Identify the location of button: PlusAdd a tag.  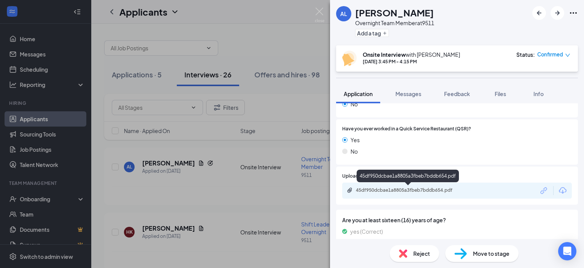
(372, 33).